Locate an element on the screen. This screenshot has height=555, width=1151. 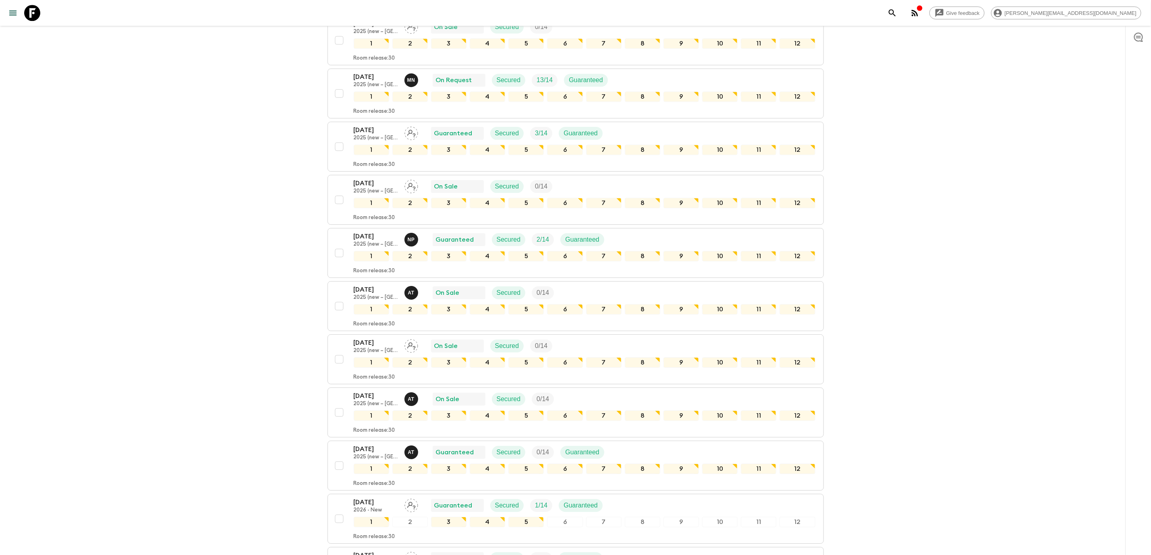
button: AT is located at coordinates (412, 399).